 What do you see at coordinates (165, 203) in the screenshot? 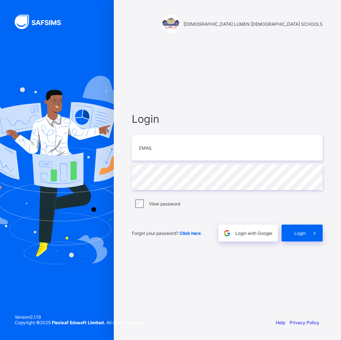
I see `label: View password` at bounding box center [165, 203].